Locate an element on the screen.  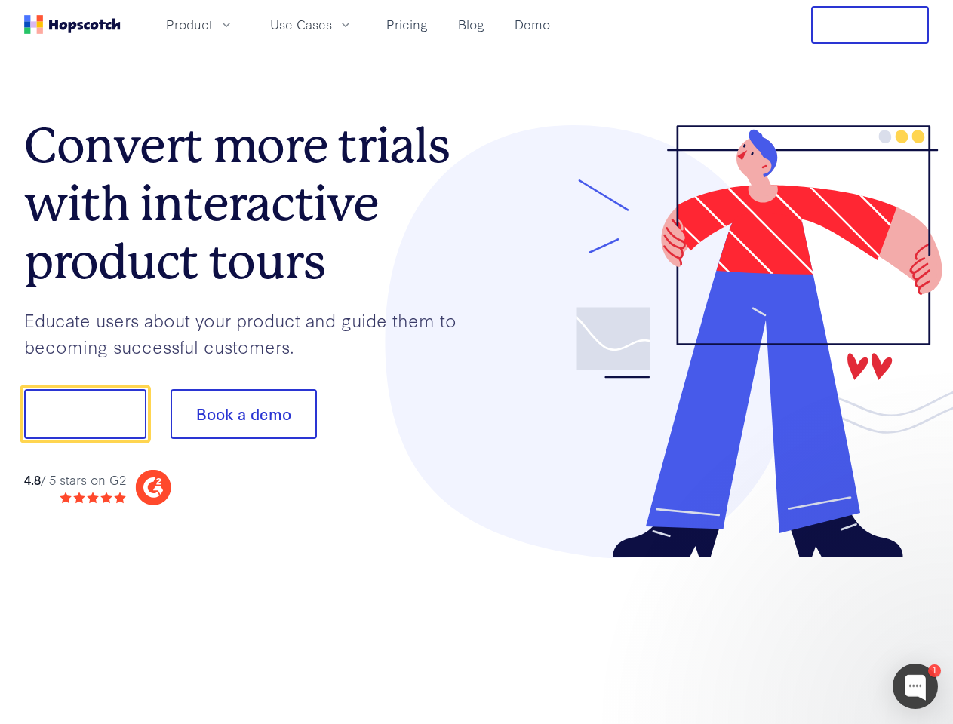
p: Educate users about your product and guide them to becoming successful customers. is located at coordinates (250, 333).